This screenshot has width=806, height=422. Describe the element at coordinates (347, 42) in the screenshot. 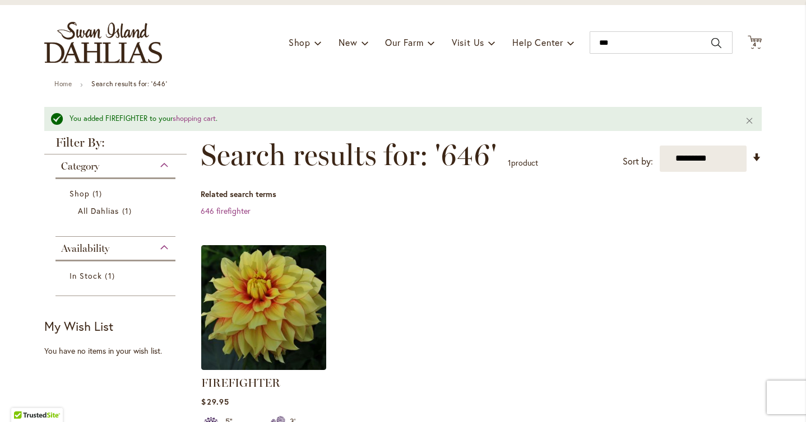

I see `span: New` at that location.